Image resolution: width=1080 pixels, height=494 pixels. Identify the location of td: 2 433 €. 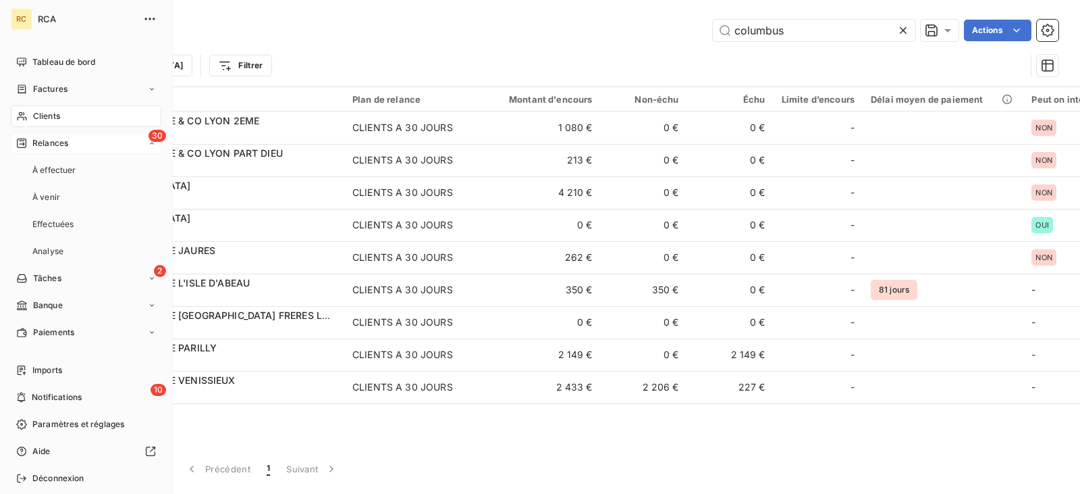
(543, 387).